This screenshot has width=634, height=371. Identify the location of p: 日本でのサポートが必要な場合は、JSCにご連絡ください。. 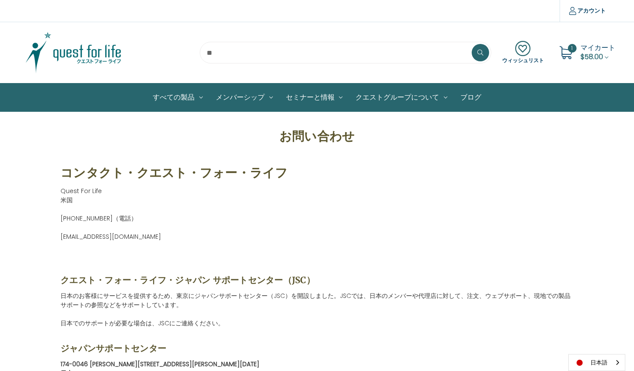
(317, 323).